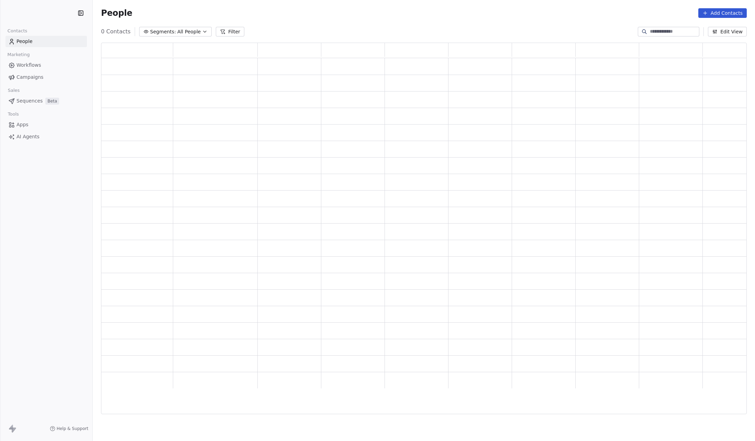 The width and height of the screenshot is (755, 441). What do you see at coordinates (29, 65) in the screenshot?
I see `span: Workflows` at bounding box center [29, 65].